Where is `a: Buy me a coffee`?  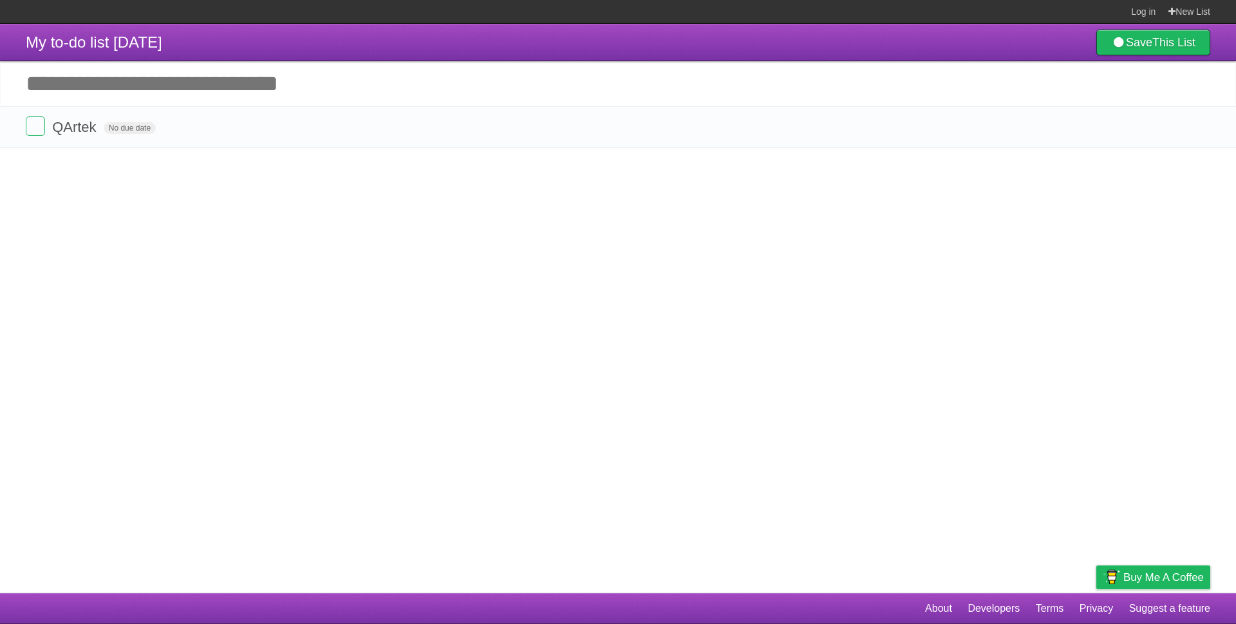 a: Buy me a coffee is located at coordinates (1153, 577).